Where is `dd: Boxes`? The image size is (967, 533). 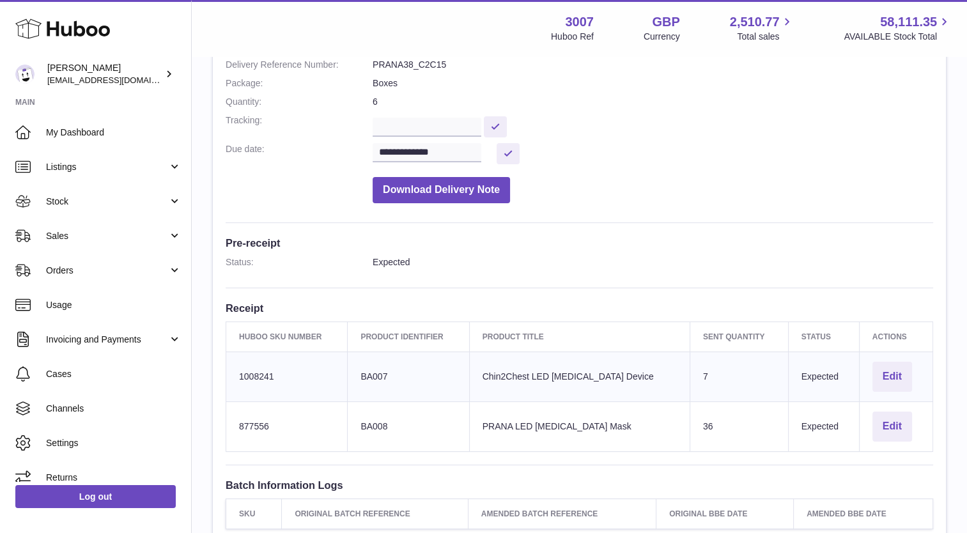 dd: Boxes is located at coordinates (653, 83).